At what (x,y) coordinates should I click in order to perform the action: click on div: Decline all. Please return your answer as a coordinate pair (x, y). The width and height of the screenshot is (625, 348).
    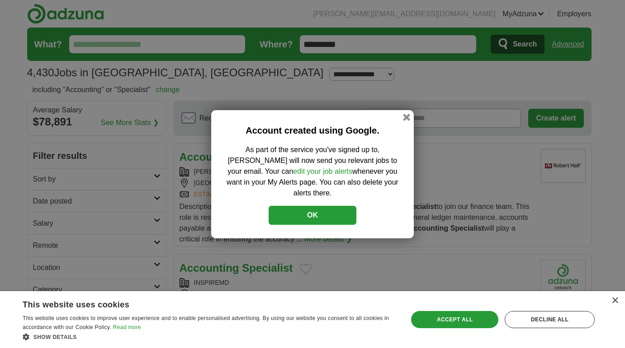
    Looking at the image, I should click on (549, 320).